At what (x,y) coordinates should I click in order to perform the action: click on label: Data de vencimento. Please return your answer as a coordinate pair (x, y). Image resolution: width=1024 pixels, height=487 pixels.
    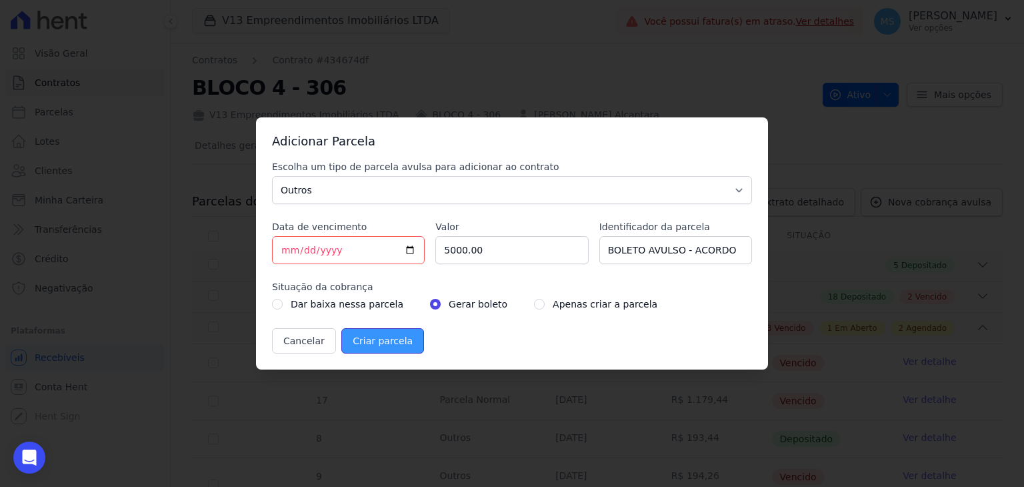
    Looking at the image, I should click on (348, 227).